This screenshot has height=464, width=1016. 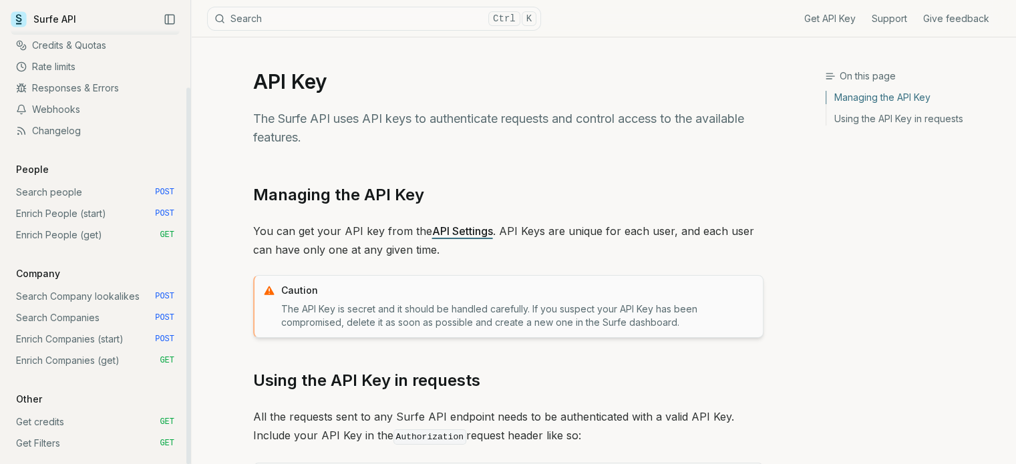 What do you see at coordinates (43, 19) in the screenshot?
I see `a: Surfe API` at bounding box center [43, 19].